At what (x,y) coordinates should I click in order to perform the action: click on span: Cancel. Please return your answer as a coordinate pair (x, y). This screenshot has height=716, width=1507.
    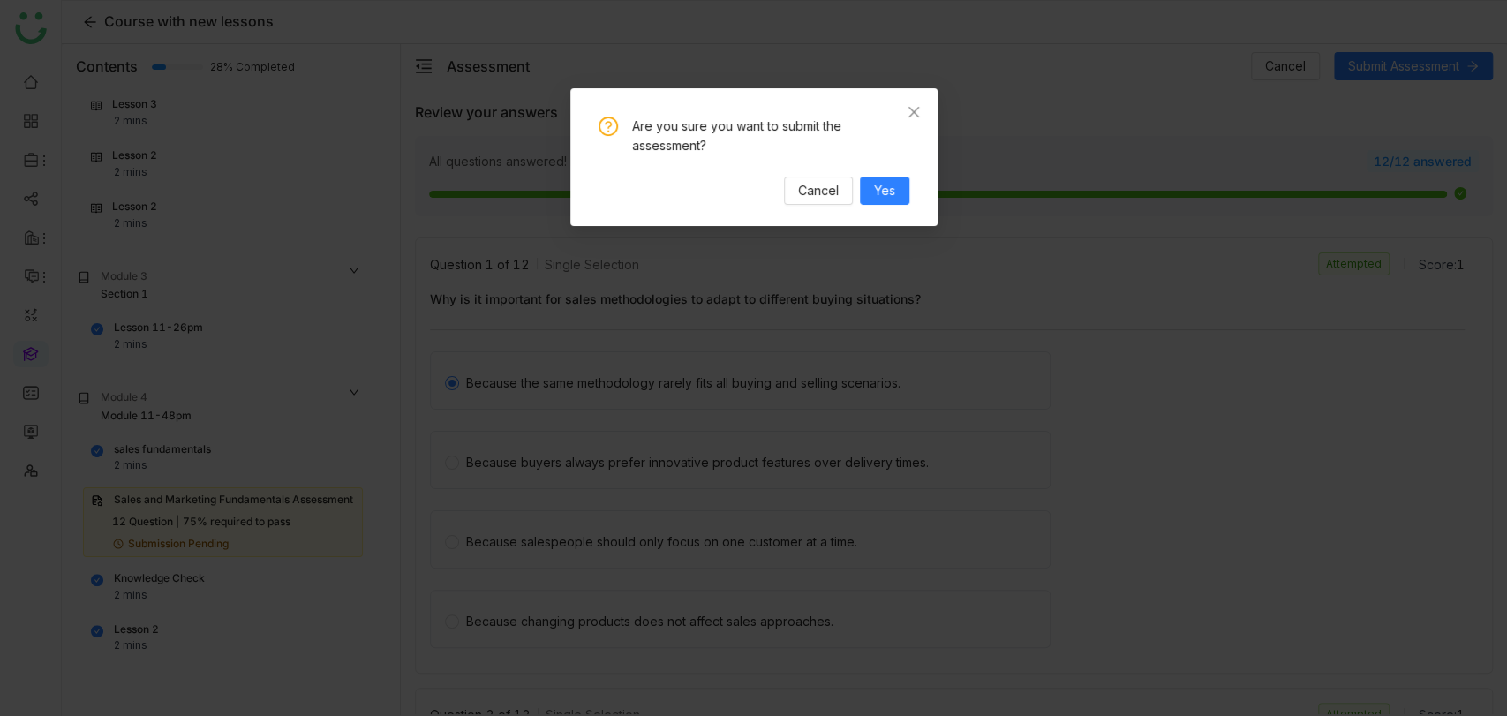
    Looking at the image, I should click on (819, 191).